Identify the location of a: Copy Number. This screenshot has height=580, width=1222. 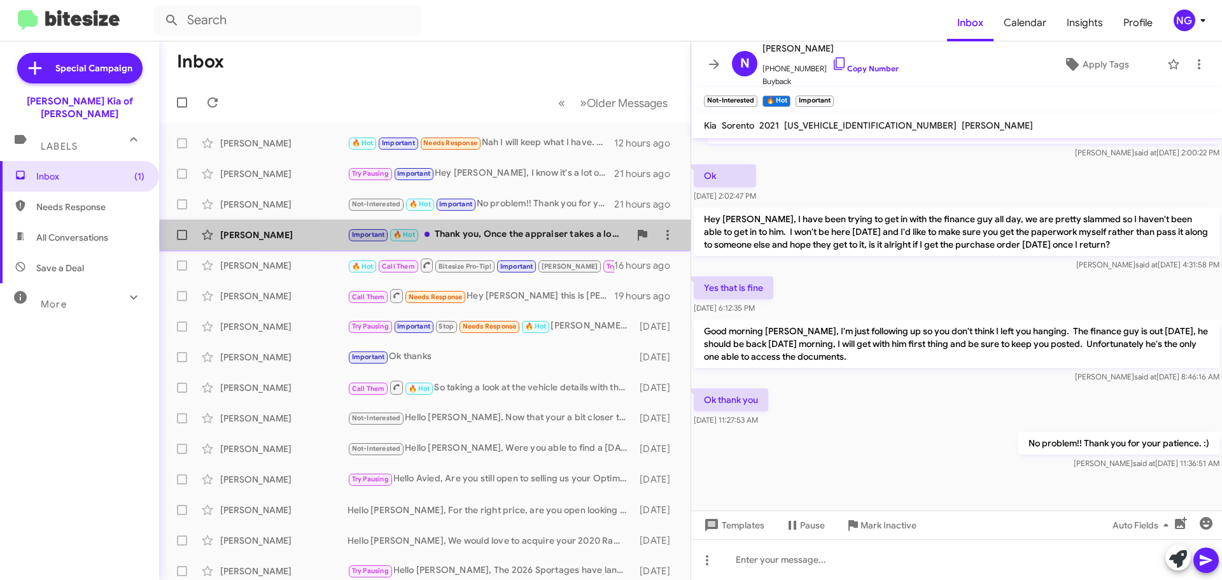
(865, 68).